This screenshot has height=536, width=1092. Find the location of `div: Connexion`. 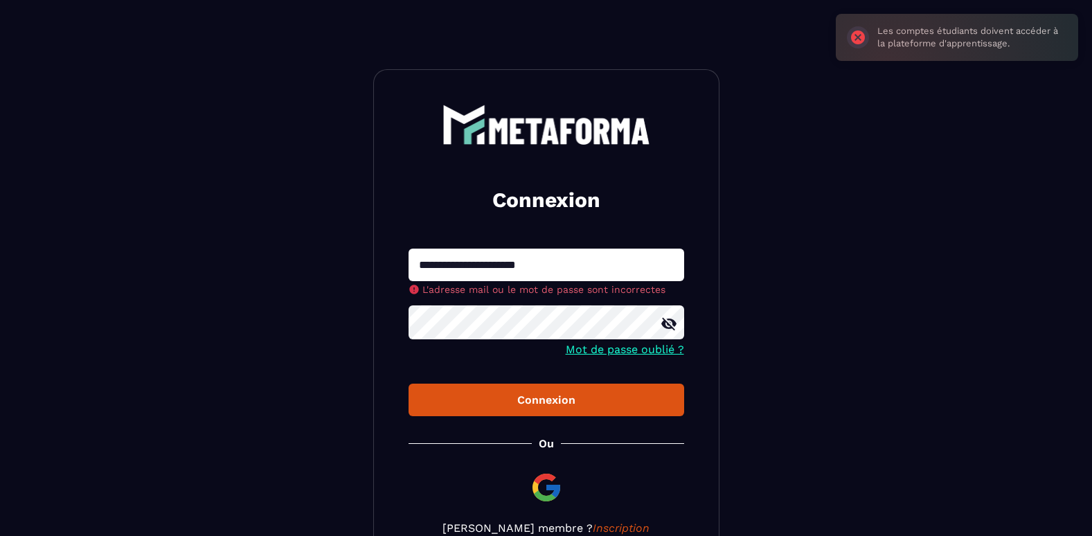

div: Connexion is located at coordinates (546, 400).